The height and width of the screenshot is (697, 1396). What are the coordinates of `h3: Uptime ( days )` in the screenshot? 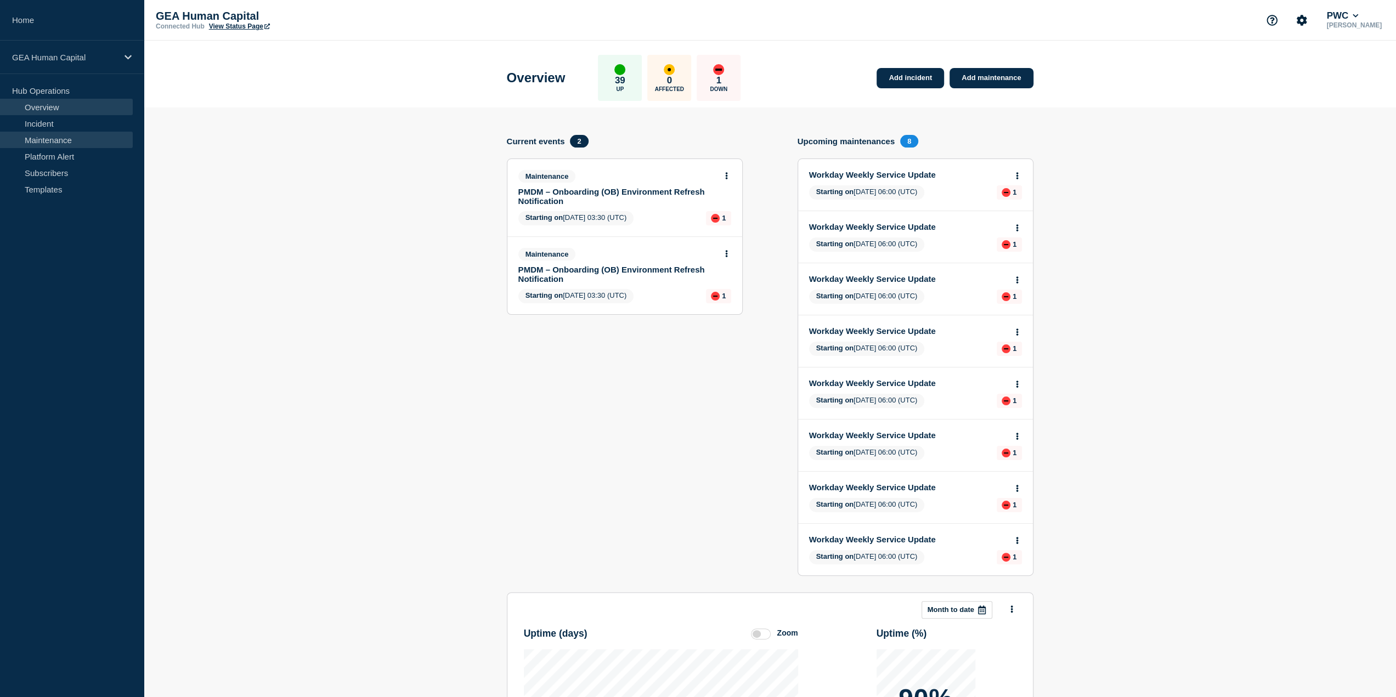 It's located at (556, 634).